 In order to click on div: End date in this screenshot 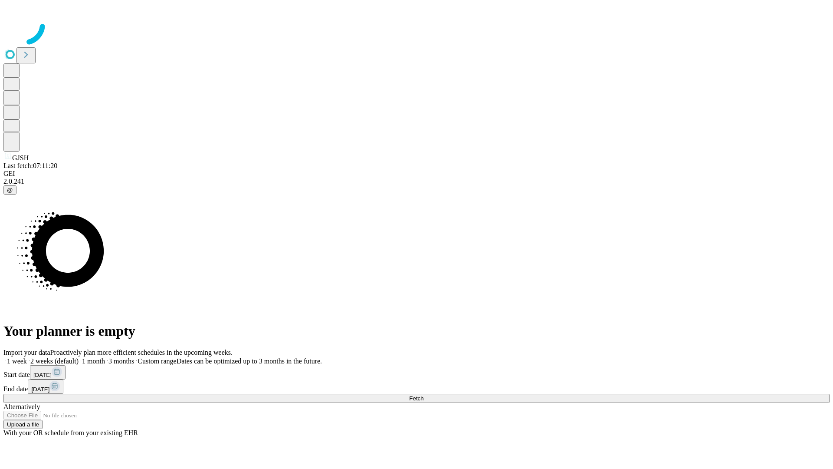, I will do `click(416, 386)`.